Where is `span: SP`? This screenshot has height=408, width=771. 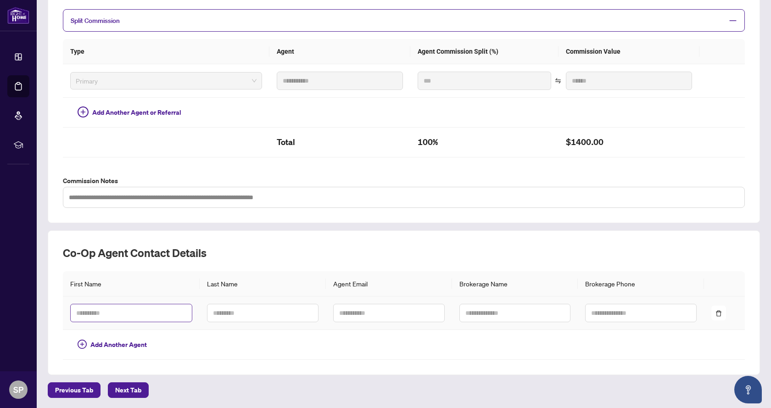
span: SP is located at coordinates (18, 390).